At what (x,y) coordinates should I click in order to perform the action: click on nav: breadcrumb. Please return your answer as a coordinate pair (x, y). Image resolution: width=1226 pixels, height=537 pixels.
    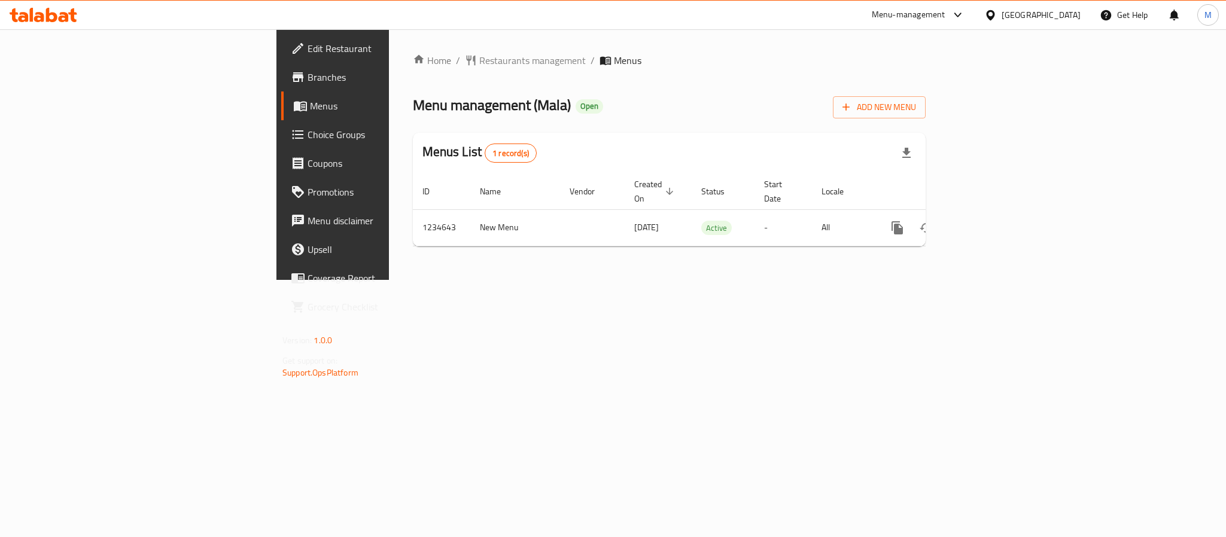
    Looking at the image, I should click on (669, 60).